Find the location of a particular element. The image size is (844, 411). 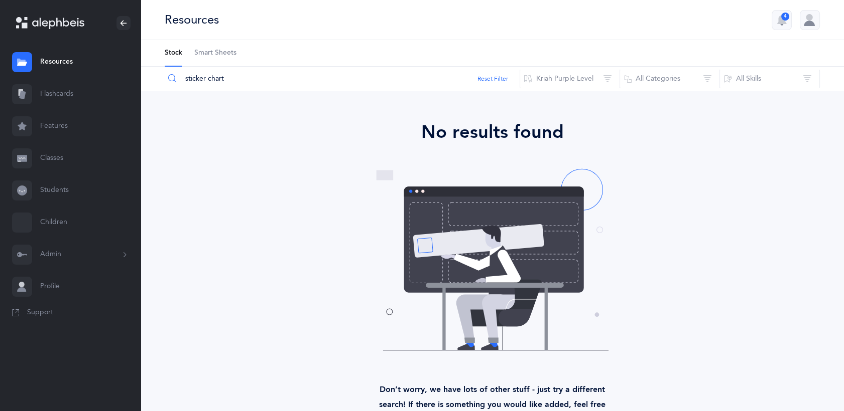

span: Support is located at coordinates (40, 313).